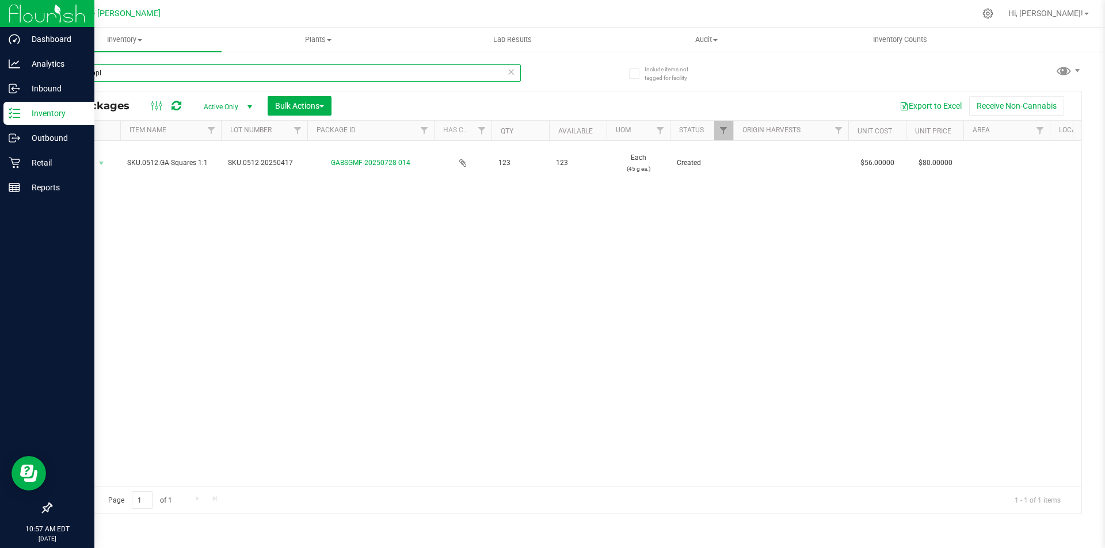 This screenshot has height=548, width=1105. Describe the element at coordinates (706, 40) in the screenshot. I see `a: Audit` at that location.